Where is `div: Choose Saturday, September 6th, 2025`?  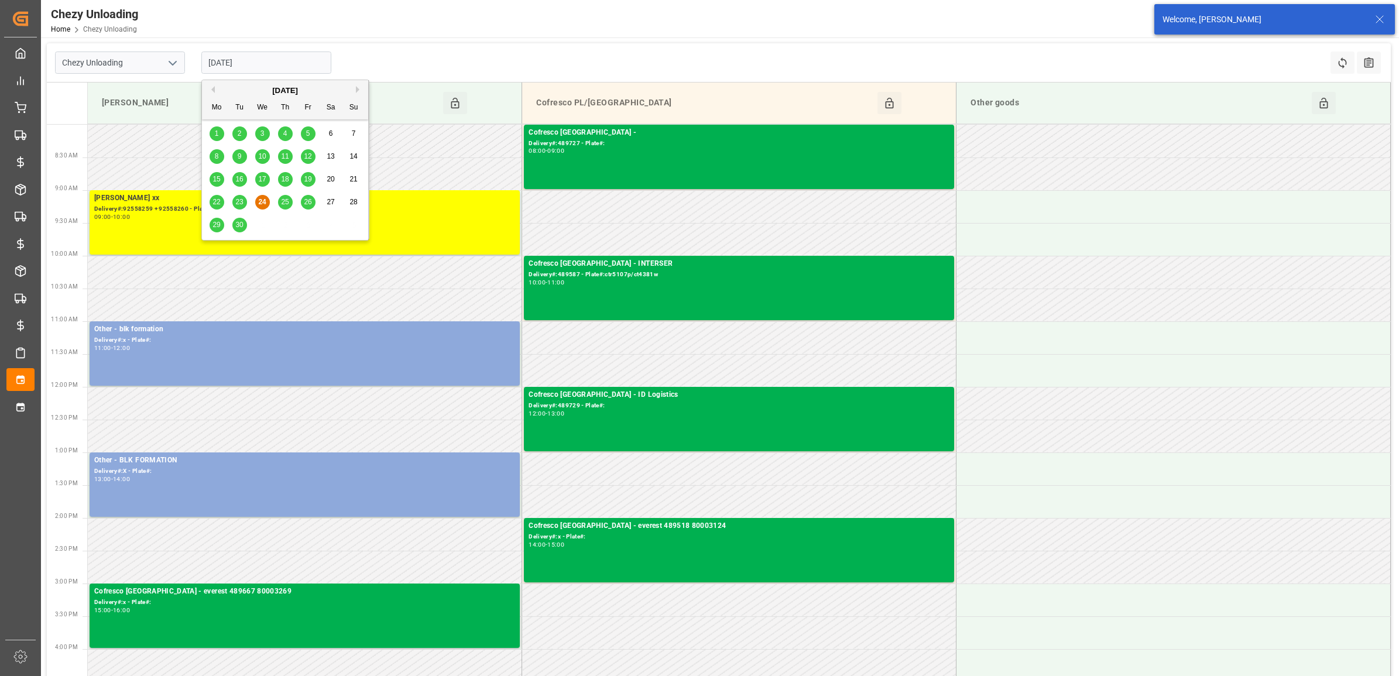 div: Choose Saturday, September 6th, 2025 is located at coordinates (331, 133).